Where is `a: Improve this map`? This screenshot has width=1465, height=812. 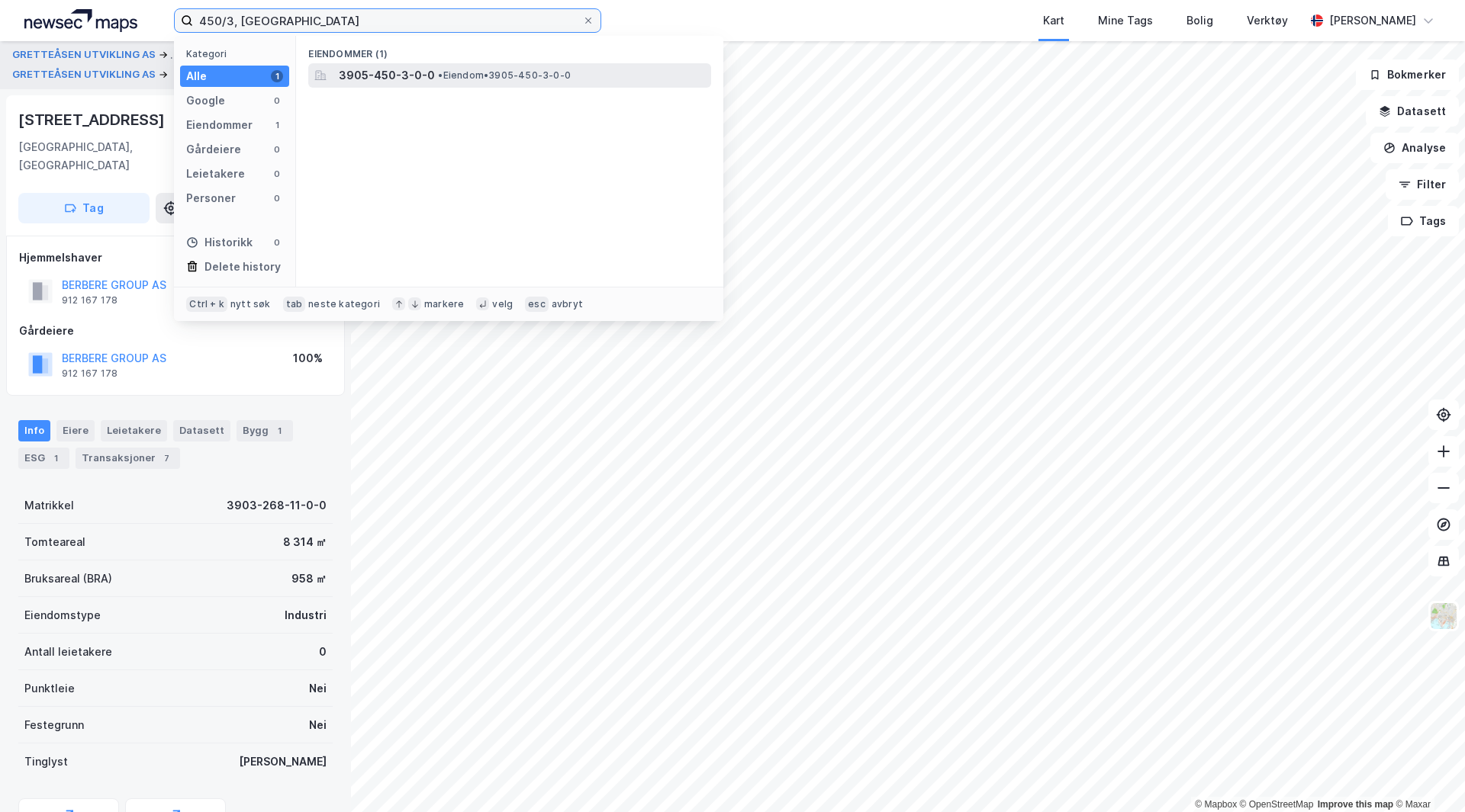 a: Improve this map is located at coordinates (1355, 805).